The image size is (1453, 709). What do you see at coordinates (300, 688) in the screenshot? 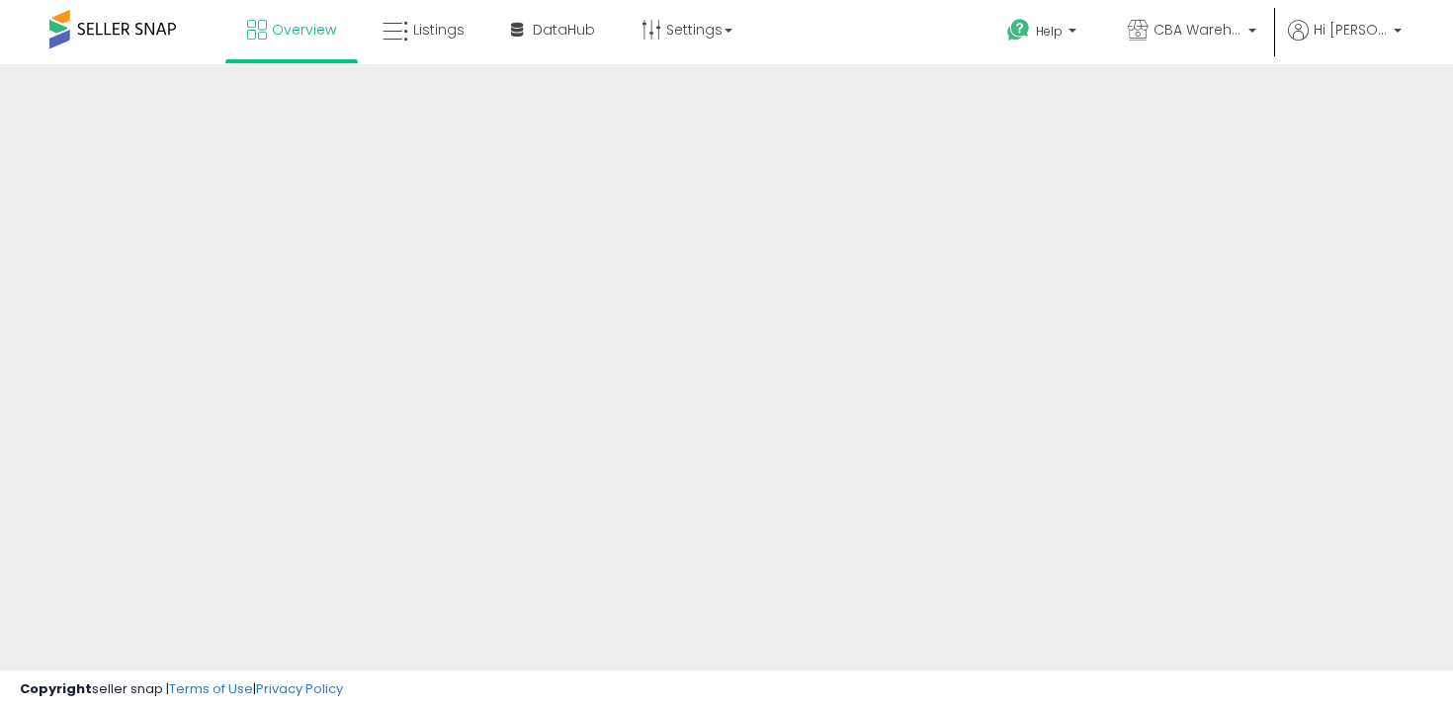
I see `a: Privacy Policy` at bounding box center [300, 688].